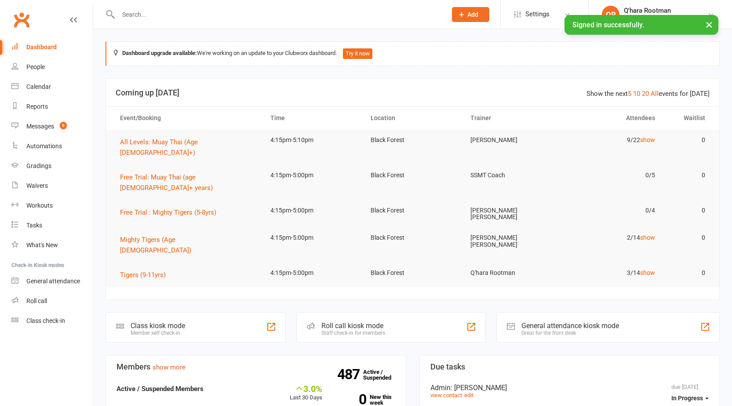 The image size is (732, 406). What do you see at coordinates (168, 212) in the screenshot?
I see `span: Free Trial : Mighty Tigers (5-8yrs)` at bounding box center [168, 212].